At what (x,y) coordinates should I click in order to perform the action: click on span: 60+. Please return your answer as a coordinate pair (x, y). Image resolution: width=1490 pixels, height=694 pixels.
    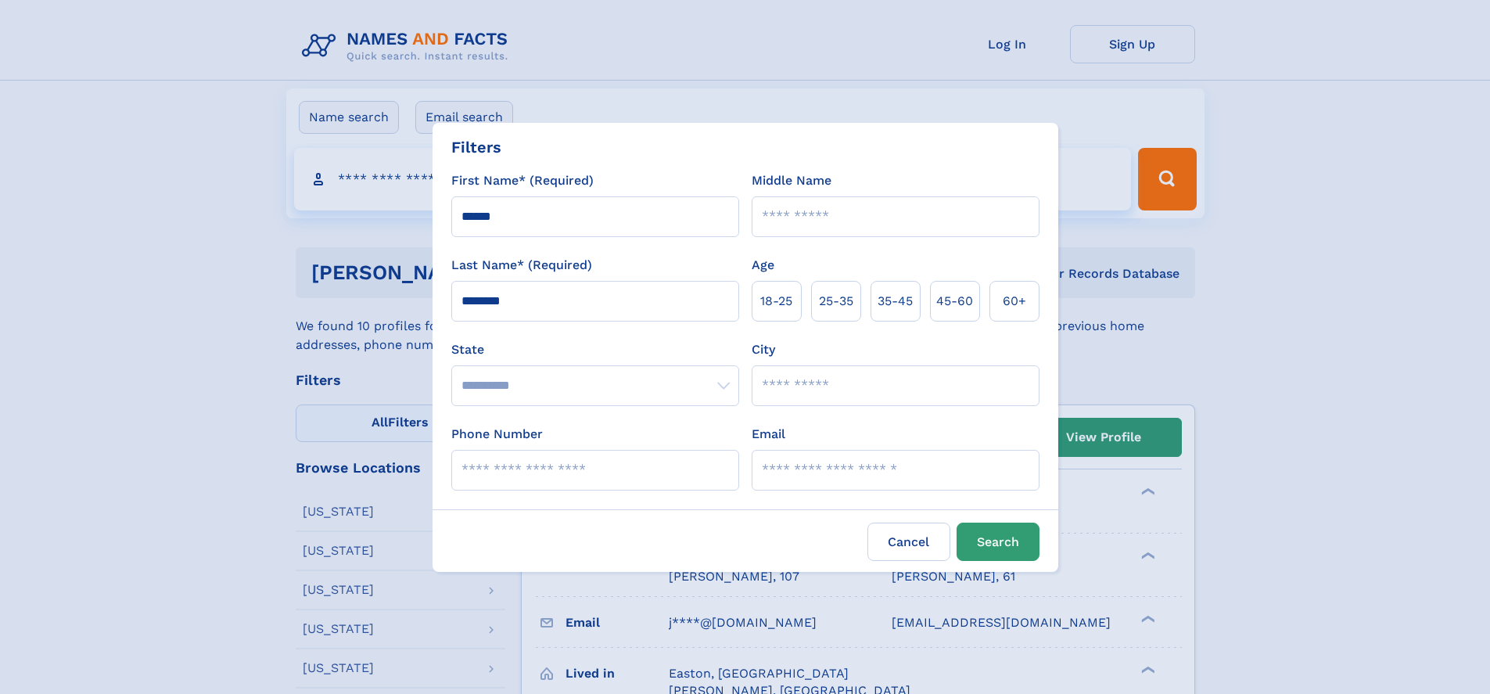
    Looking at the image, I should click on (1015, 301).